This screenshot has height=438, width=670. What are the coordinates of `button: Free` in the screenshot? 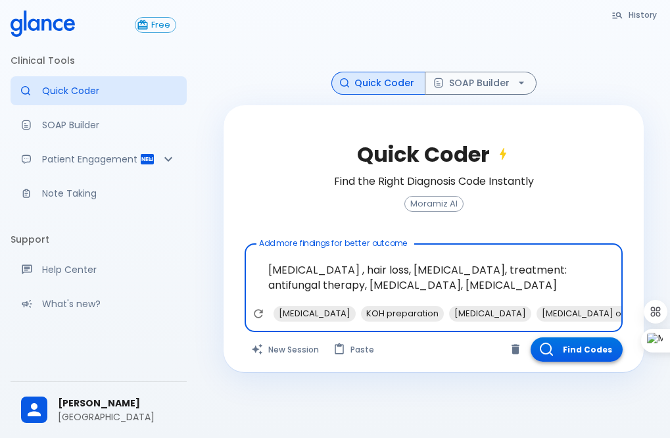 It's located at (155, 25).